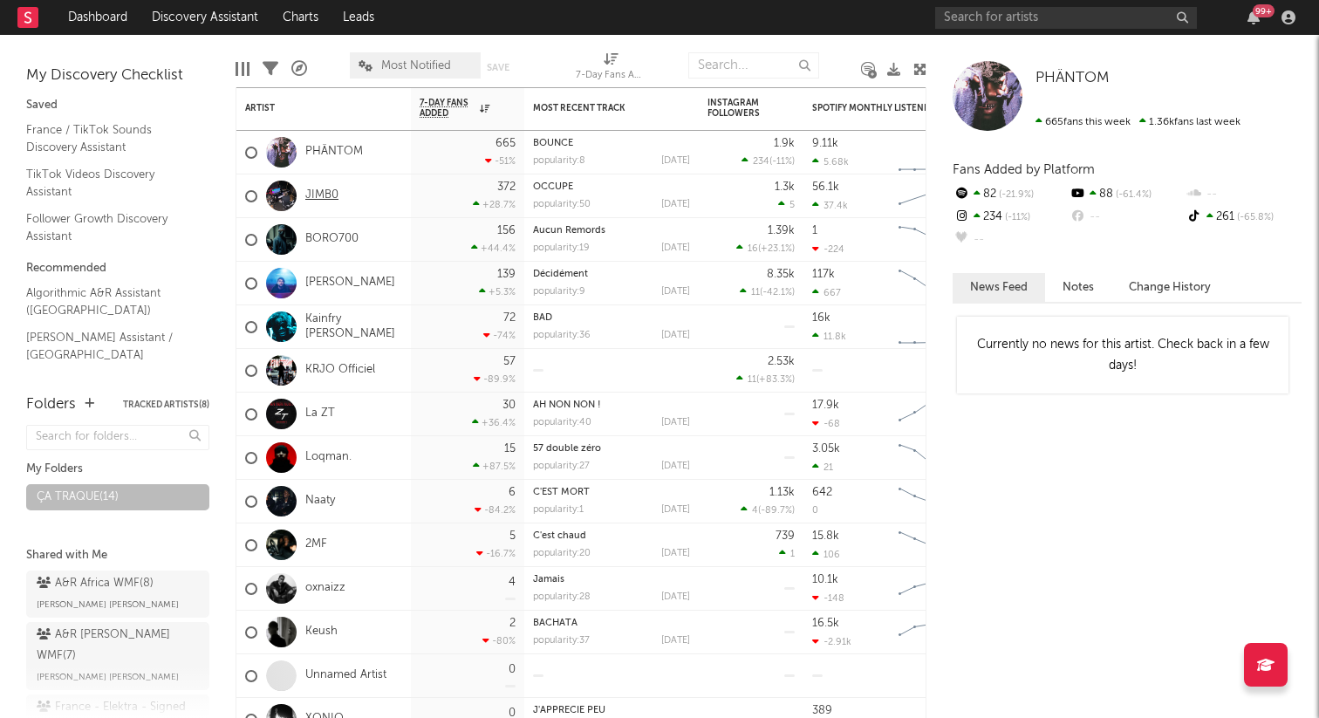  I want to click on a: oxnaizz, so click(325, 588).